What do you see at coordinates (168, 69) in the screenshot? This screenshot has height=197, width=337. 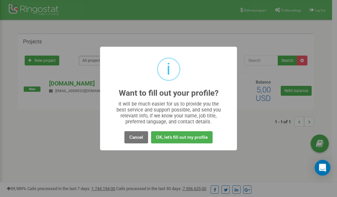 I see `div: i` at bounding box center [168, 69].